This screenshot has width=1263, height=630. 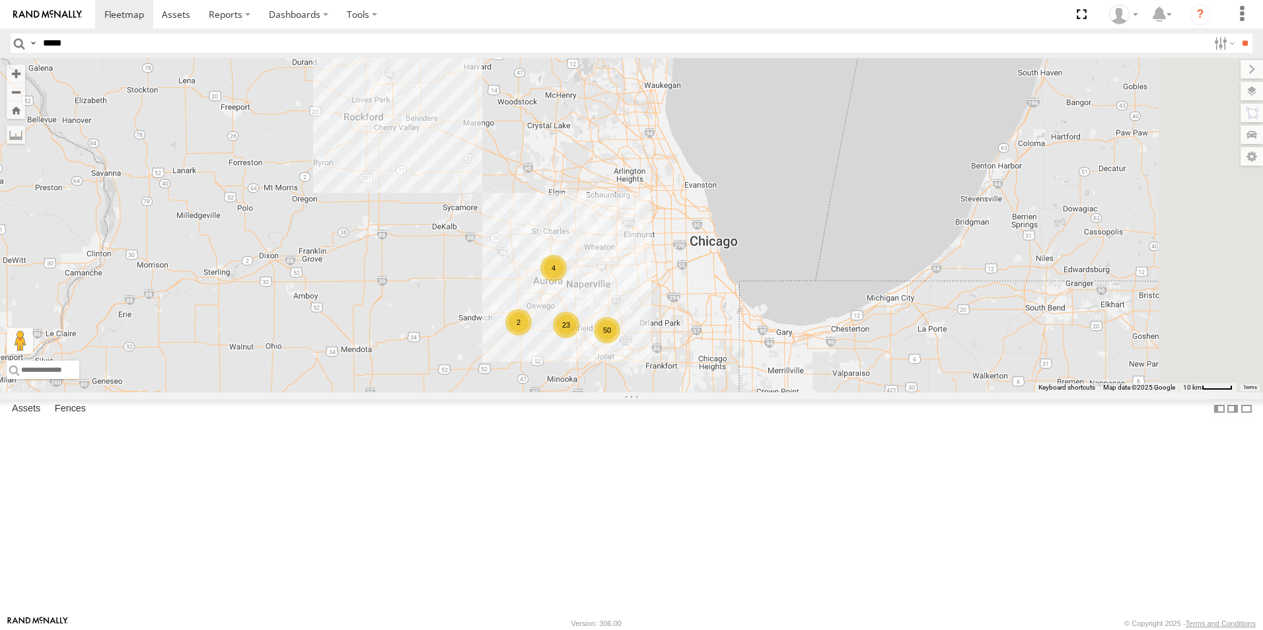 I want to click on label: Assets, so click(x=26, y=409).